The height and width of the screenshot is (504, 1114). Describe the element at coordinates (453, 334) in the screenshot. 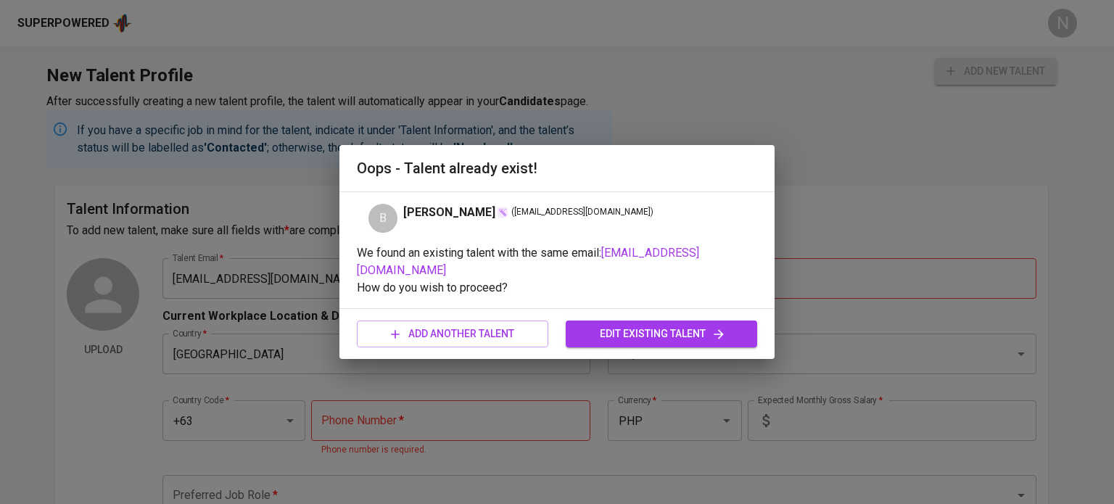

I see `button: add another talent` at that location.